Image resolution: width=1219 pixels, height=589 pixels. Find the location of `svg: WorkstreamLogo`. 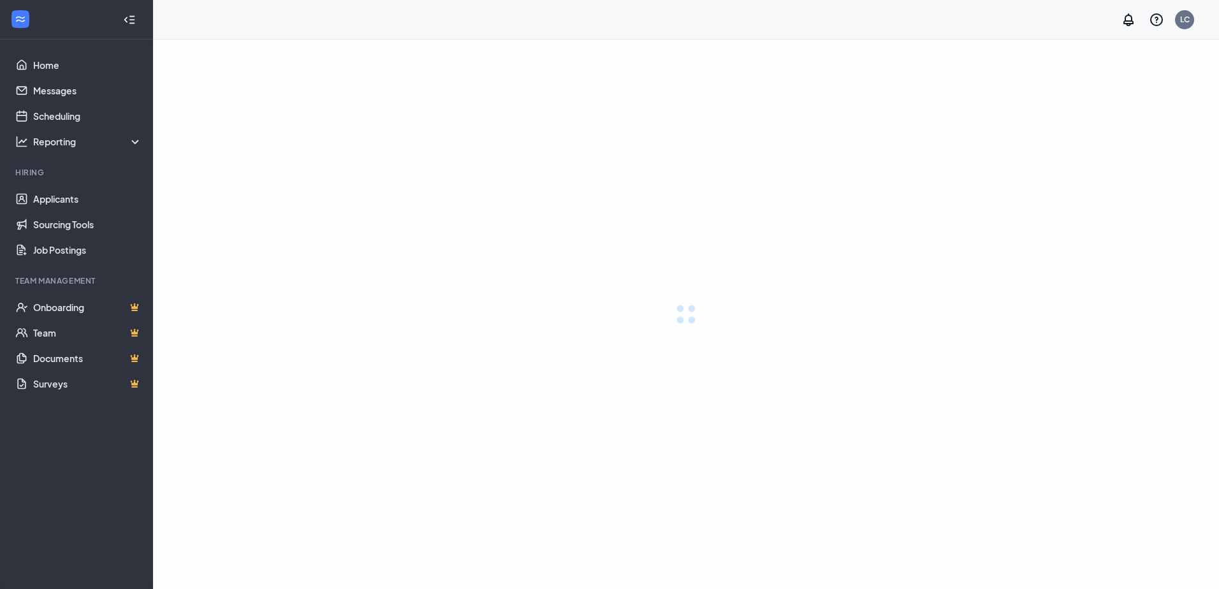

svg: WorkstreamLogo is located at coordinates (20, 19).